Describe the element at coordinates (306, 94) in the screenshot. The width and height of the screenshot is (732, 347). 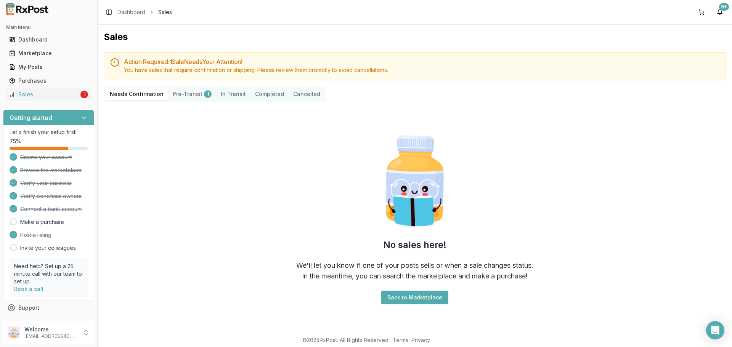
I see `button: Cancelled` at that location.